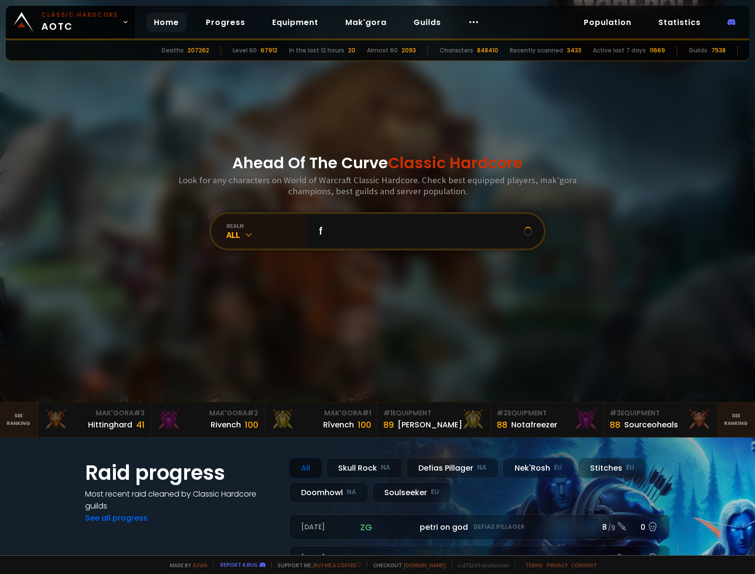 The width and height of the screenshot is (755, 574). I want to click on div: Nek'Rosh, so click(538, 468).